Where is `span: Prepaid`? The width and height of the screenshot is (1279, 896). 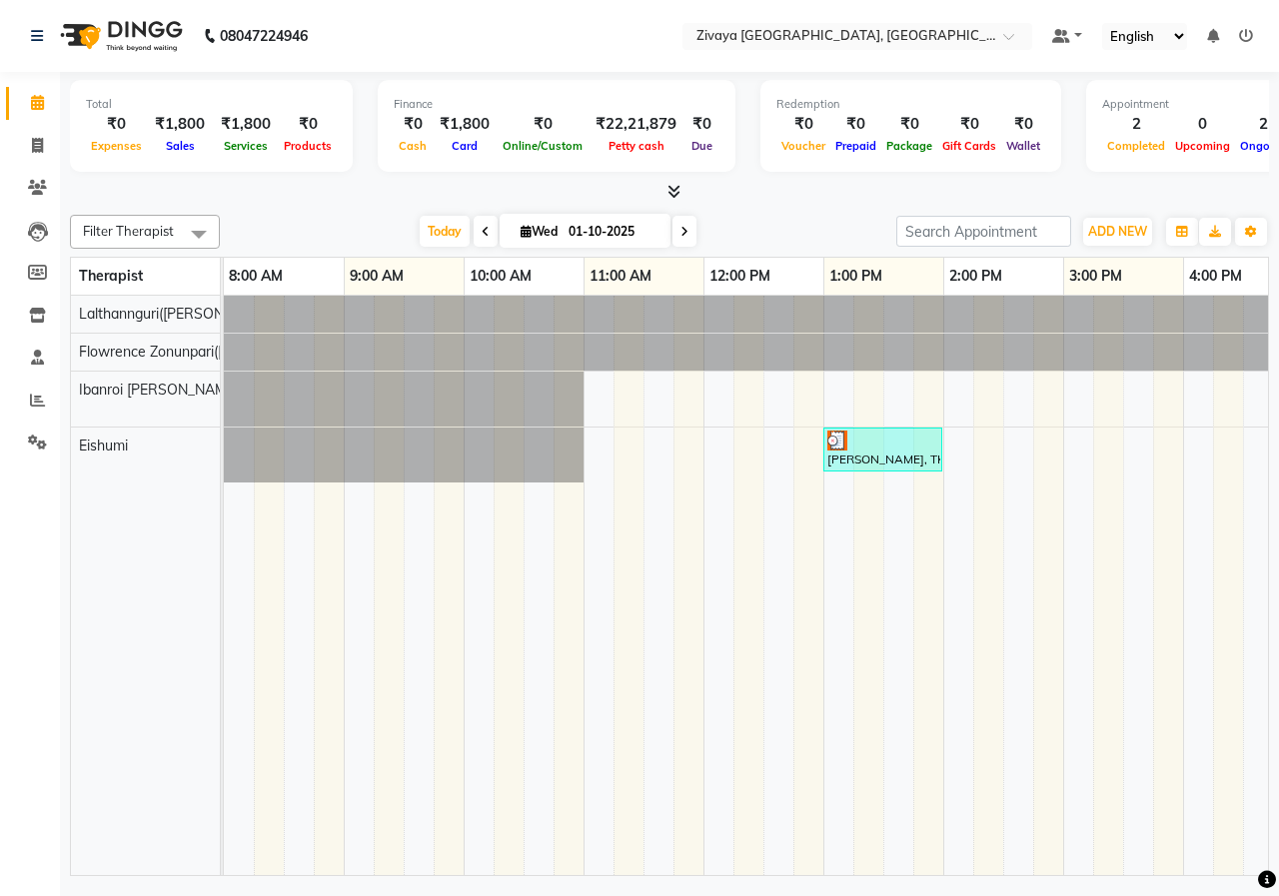 span: Prepaid is located at coordinates (855, 146).